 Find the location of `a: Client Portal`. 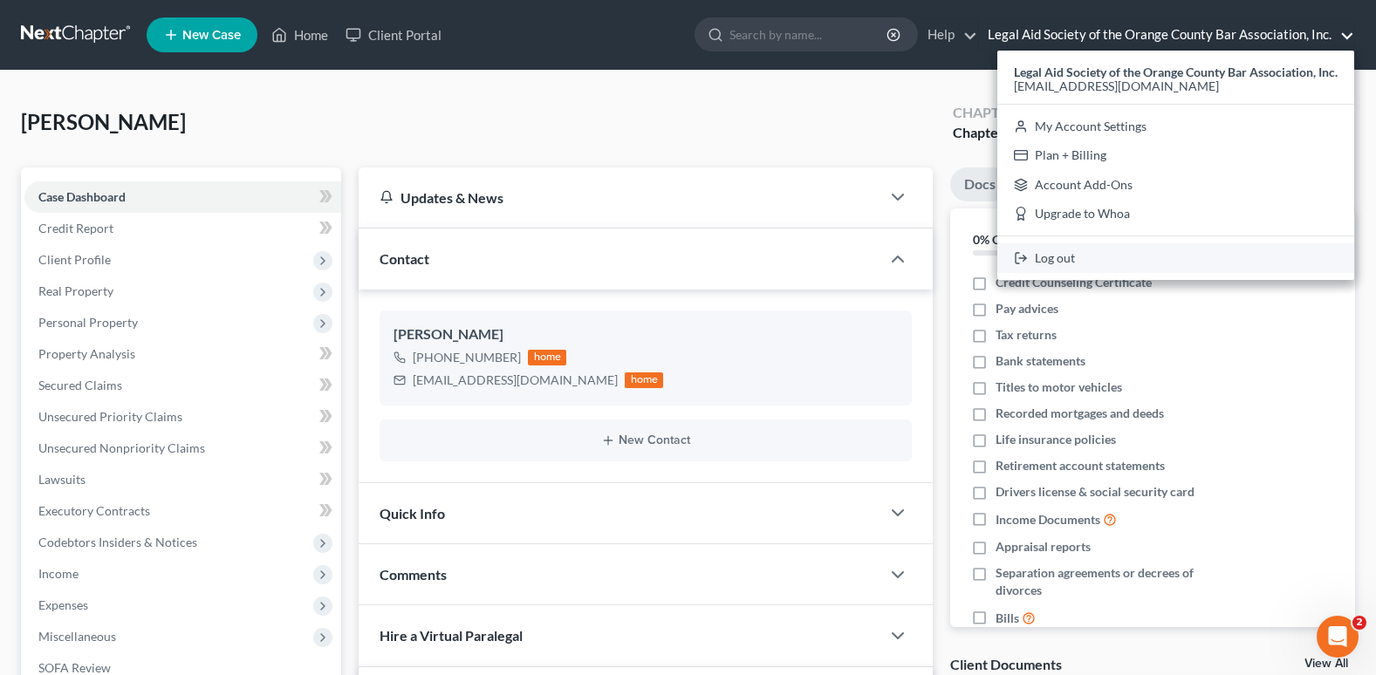

a: Client Portal is located at coordinates (394, 35).